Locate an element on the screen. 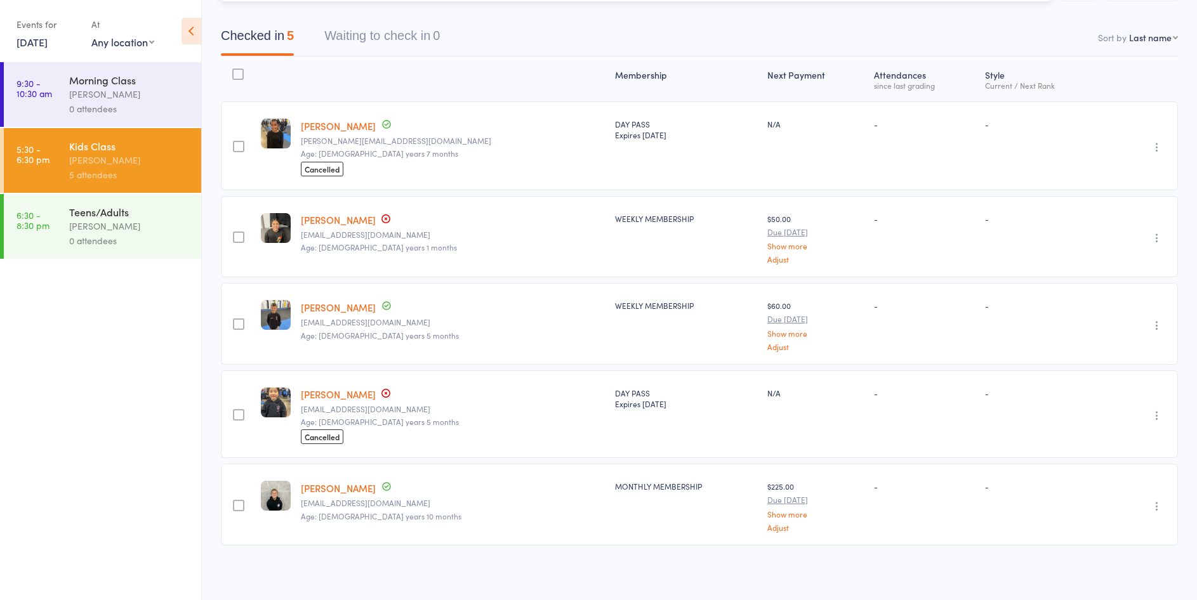 This screenshot has height=600, width=1197. small: Samibrahim430@gmail.com is located at coordinates (452, 503).